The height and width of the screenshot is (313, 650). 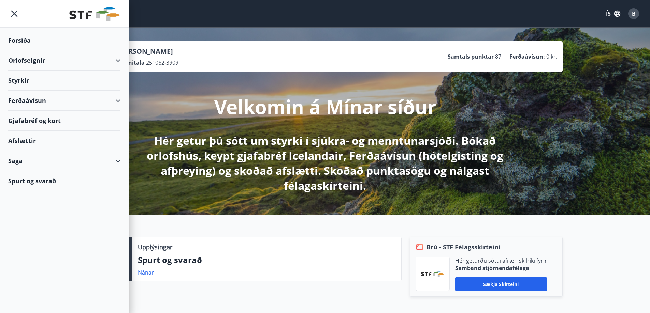 What do you see at coordinates (633, 14) in the screenshot?
I see `span: B` at bounding box center [633, 14].